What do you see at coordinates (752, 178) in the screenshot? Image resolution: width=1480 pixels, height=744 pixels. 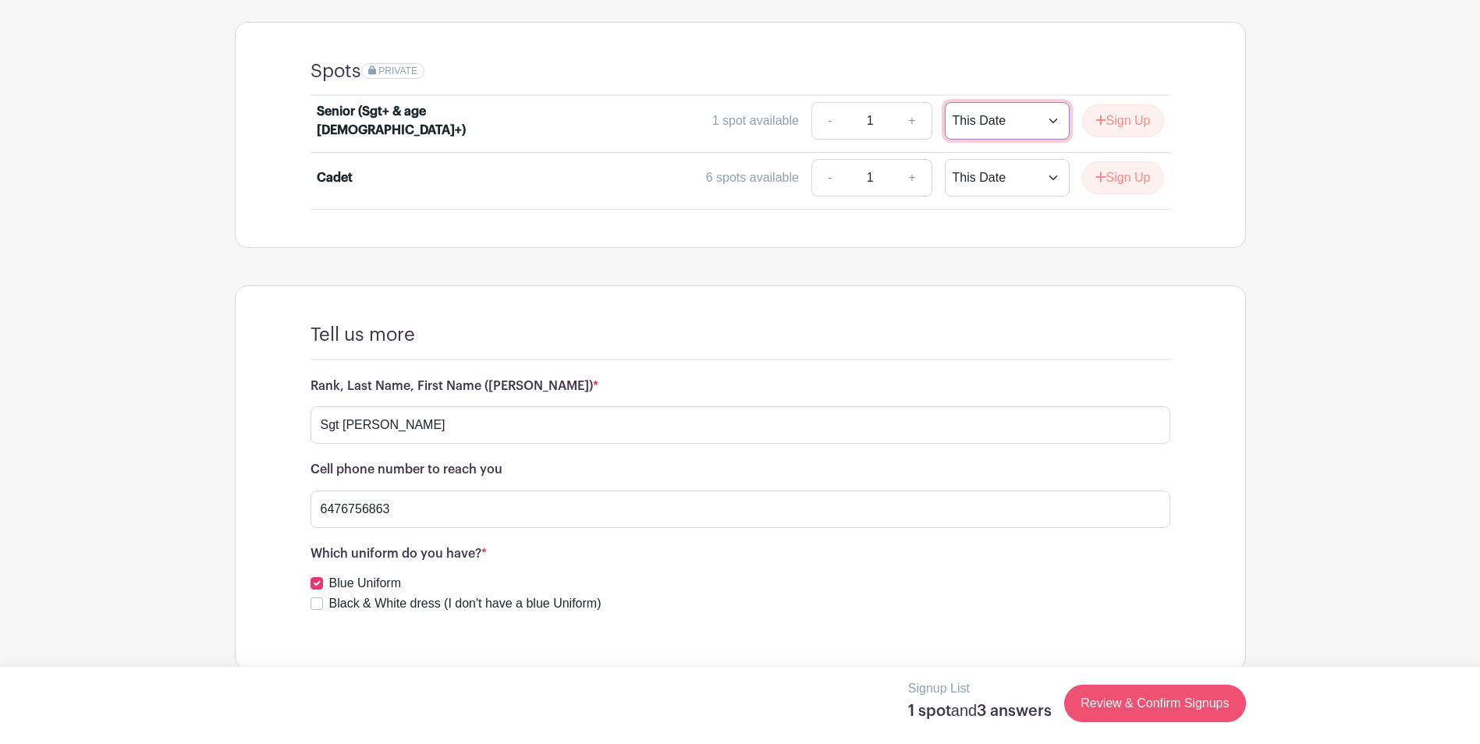 I see `div: 6 spots available` at bounding box center [752, 178].